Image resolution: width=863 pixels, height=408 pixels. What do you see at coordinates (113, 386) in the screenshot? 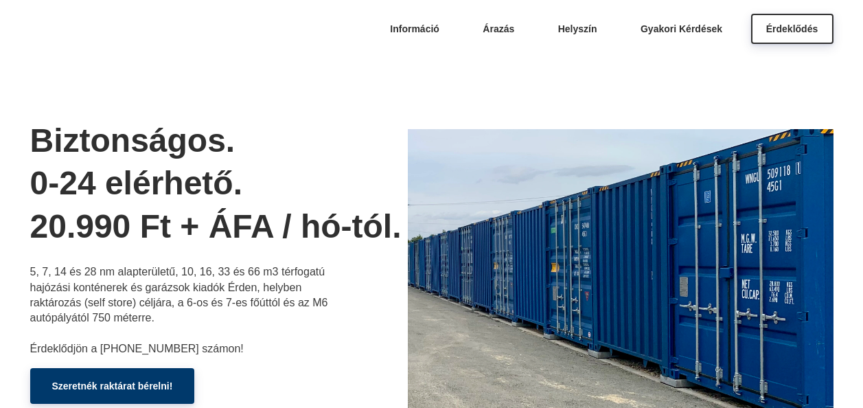
I see `a: Szeretnék raktárat bérelni!` at bounding box center [113, 386].